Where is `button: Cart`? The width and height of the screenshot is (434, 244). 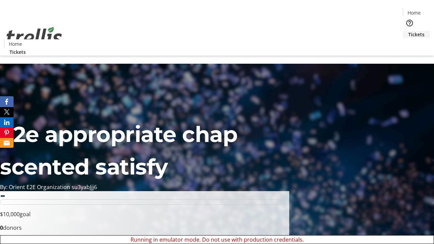 button: Cart is located at coordinates (410, 45).